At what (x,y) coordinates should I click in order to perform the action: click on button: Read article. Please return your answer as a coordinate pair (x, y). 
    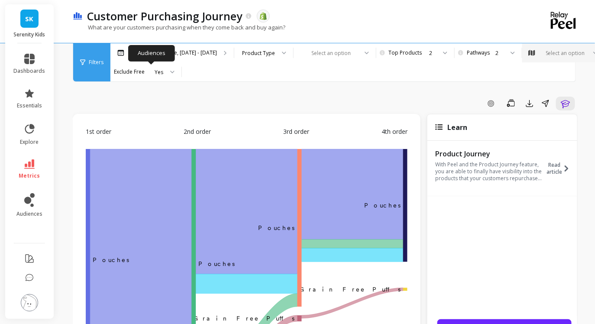
    Looking at the image, I should click on (560, 168).